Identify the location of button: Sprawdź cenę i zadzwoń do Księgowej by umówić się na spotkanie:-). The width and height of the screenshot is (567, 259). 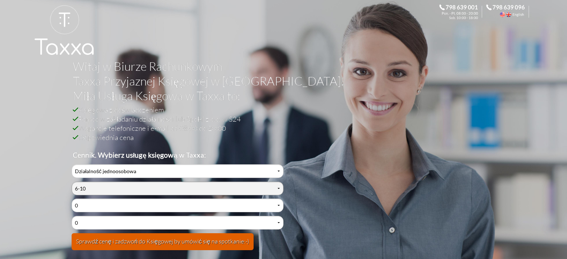
(162, 242).